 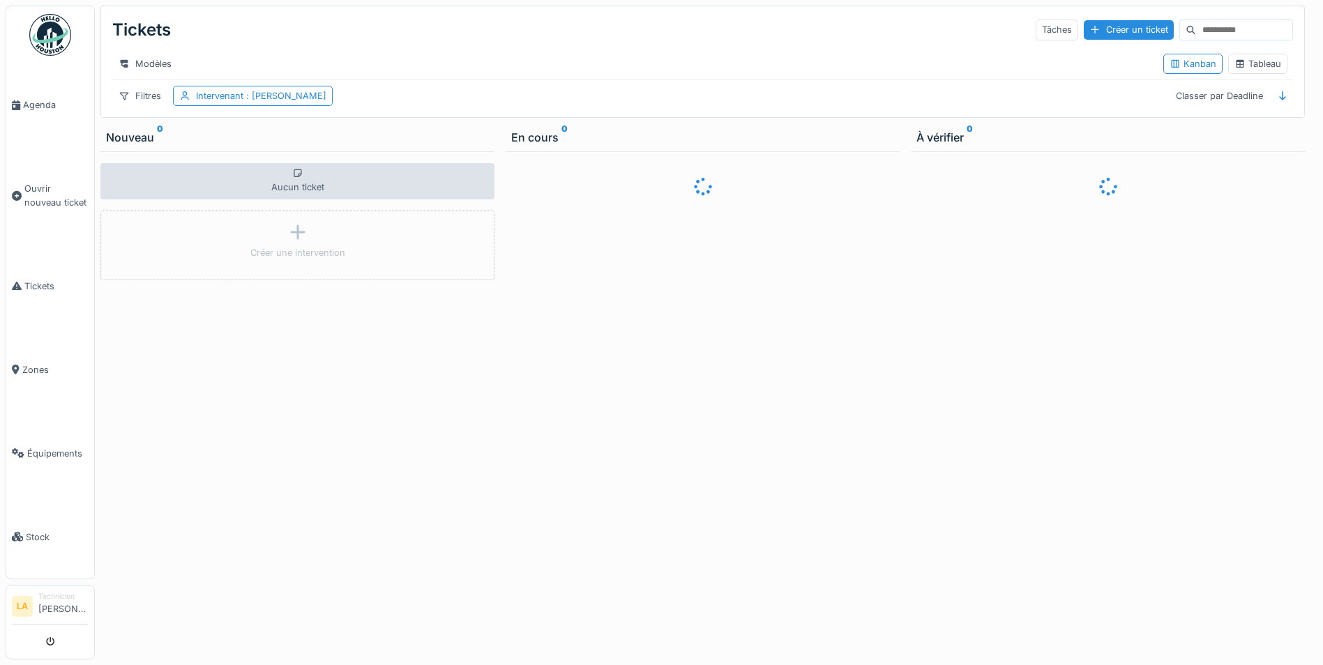 What do you see at coordinates (1056, 29) in the screenshot?
I see `div: Tâches` at bounding box center [1056, 29].